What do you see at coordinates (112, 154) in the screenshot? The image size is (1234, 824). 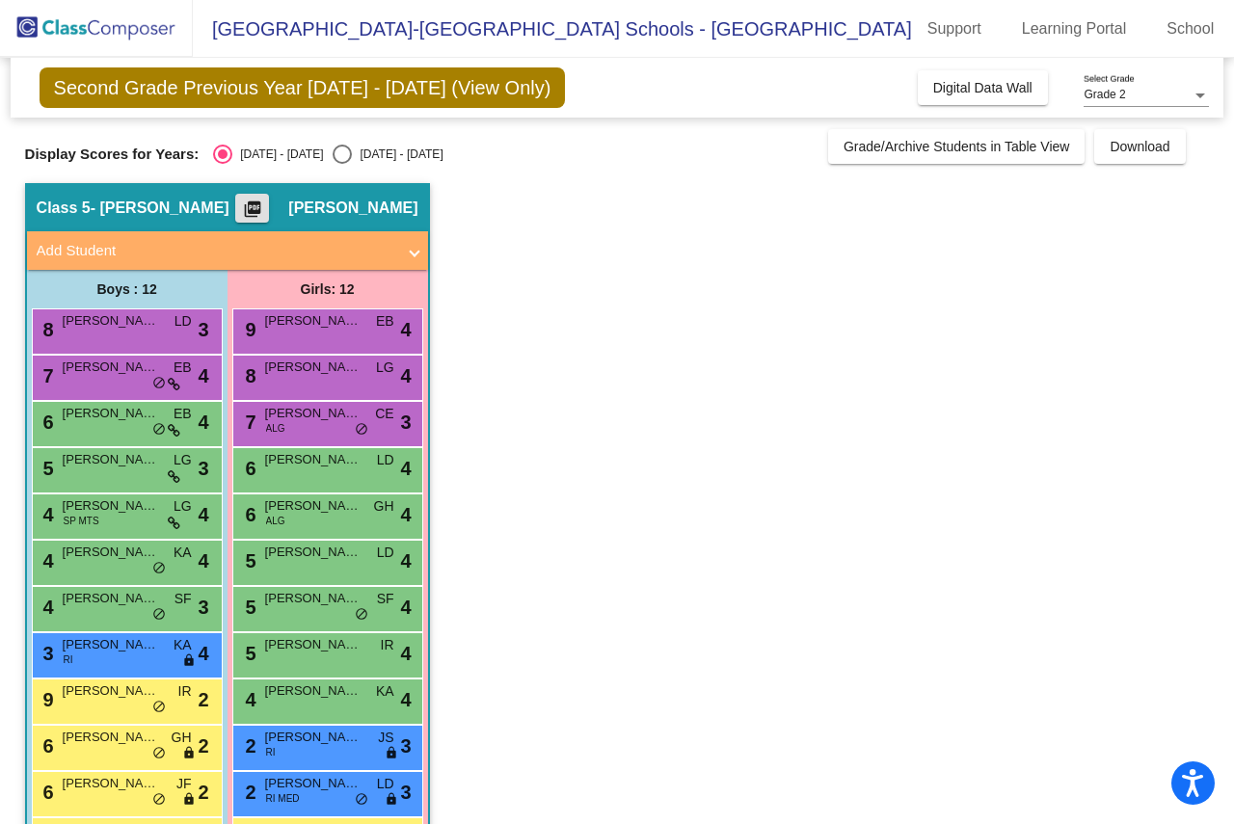 I see `span: Display Scores for Years:` at bounding box center [112, 154].